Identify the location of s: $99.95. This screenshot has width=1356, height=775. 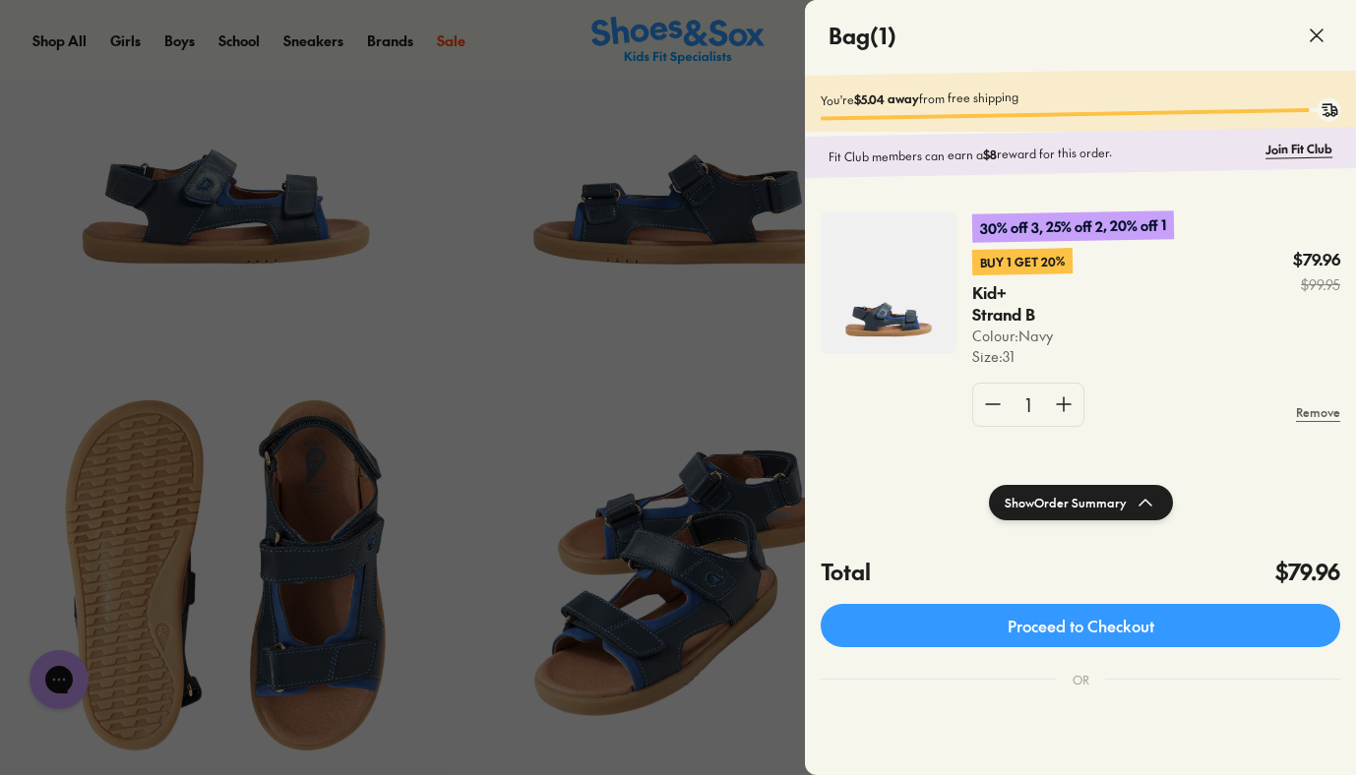
(1316, 284).